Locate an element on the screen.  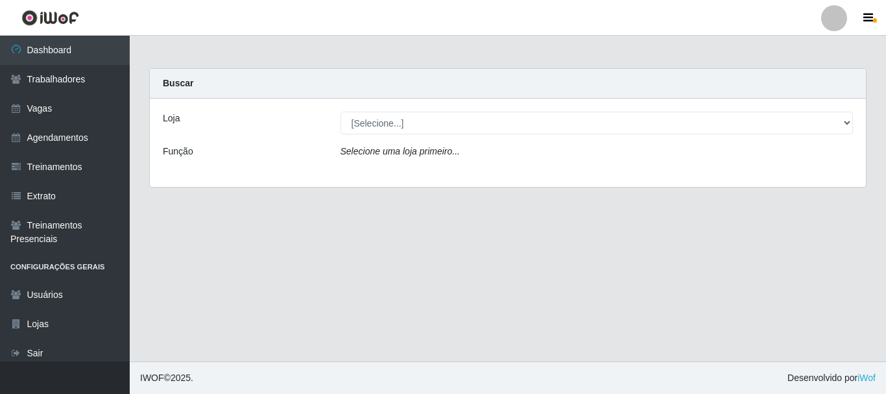
strong: Buscar is located at coordinates (178, 83).